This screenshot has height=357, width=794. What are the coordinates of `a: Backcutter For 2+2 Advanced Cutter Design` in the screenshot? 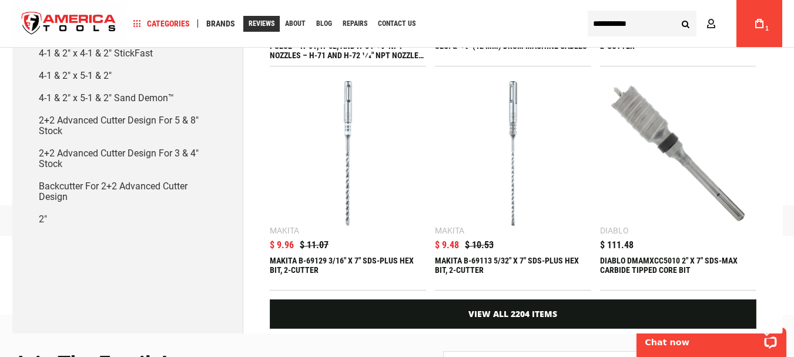 It's located at (127, 192).